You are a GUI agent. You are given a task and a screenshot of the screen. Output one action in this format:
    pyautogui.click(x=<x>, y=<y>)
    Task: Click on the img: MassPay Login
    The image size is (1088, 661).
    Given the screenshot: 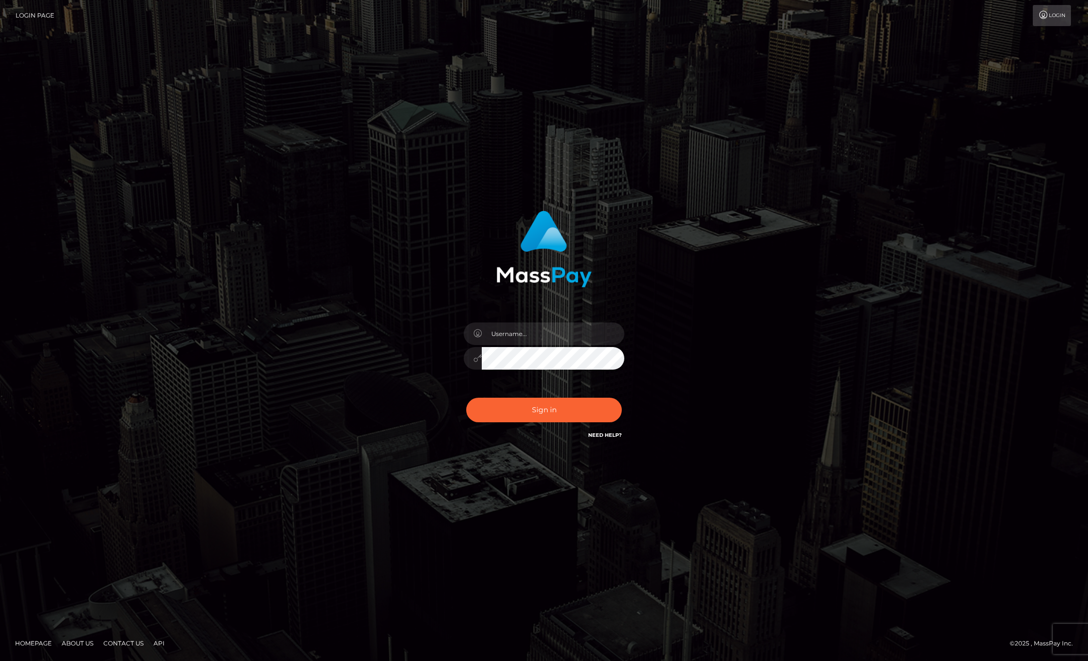 What is the action you would take?
    pyautogui.click(x=544, y=249)
    